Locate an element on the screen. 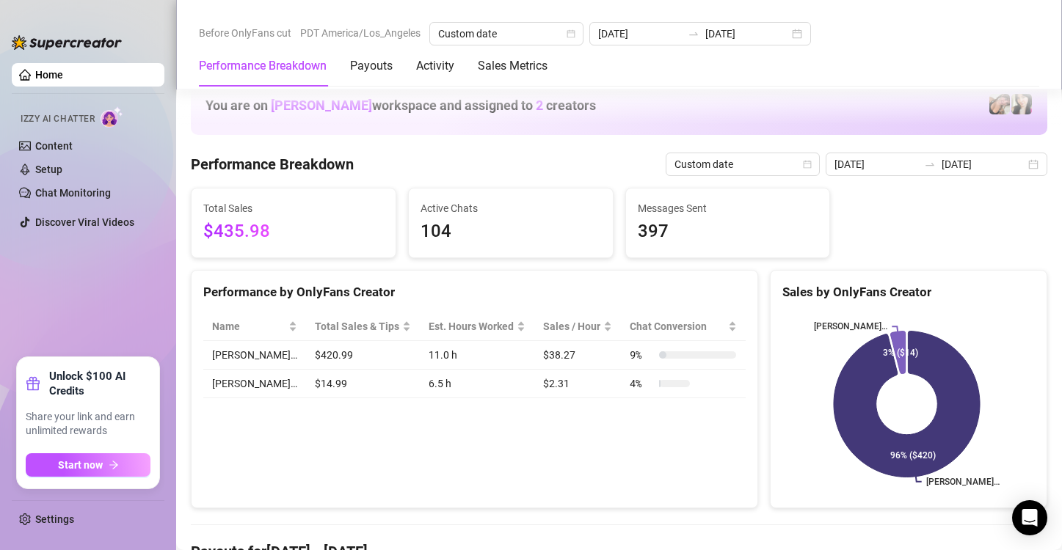 This screenshot has width=1062, height=550. div: Est. Hours Worked is located at coordinates (471, 327).